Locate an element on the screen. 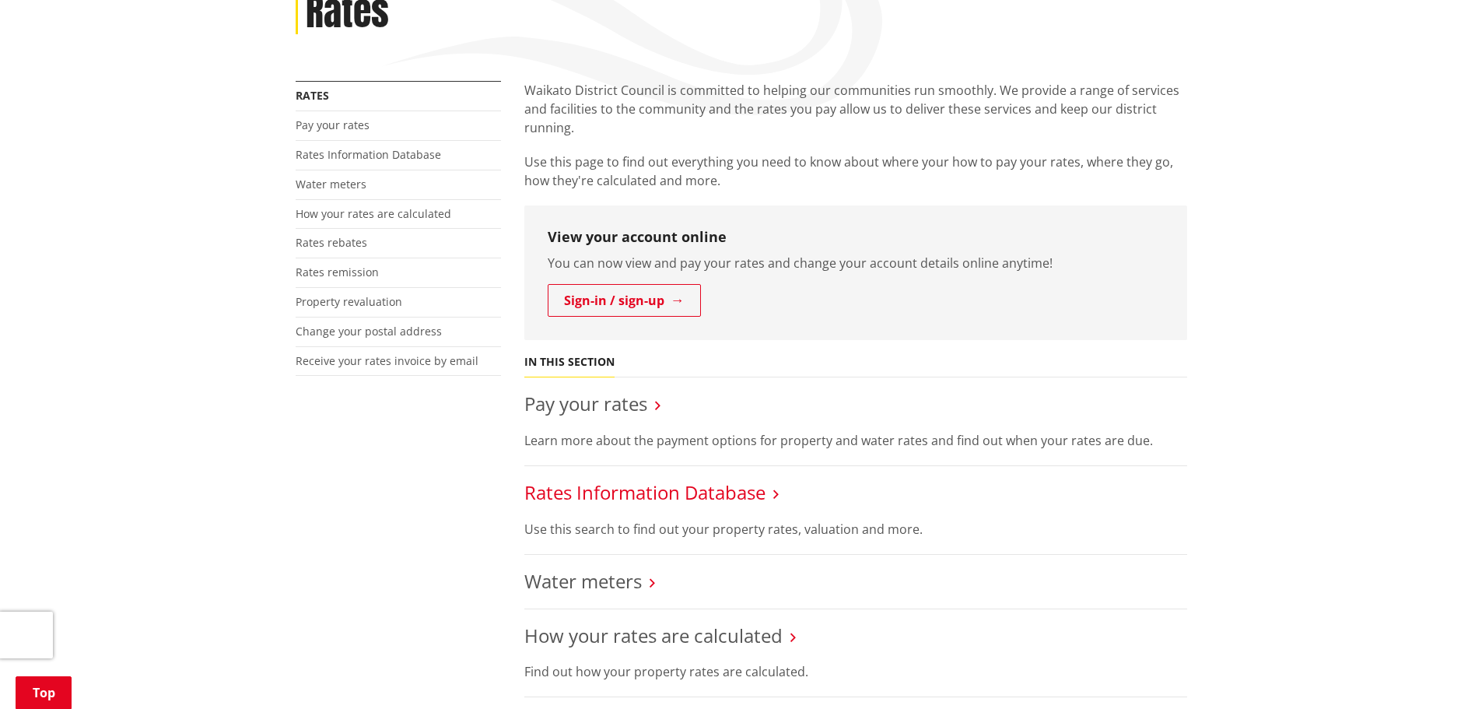 The image size is (1482, 709). a: Change your postal address is located at coordinates (369, 331).